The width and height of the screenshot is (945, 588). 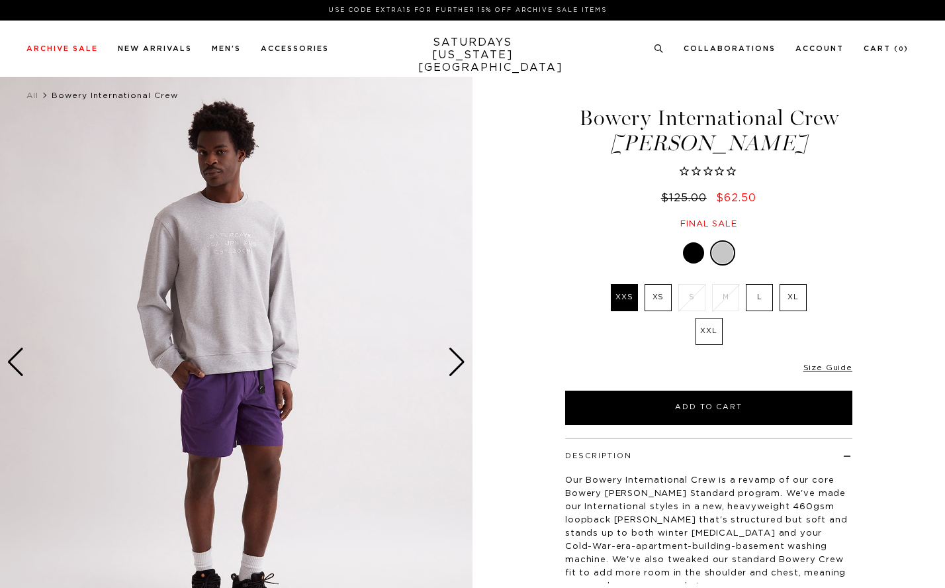 I want to click on label: XXL, so click(x=709, y=331).